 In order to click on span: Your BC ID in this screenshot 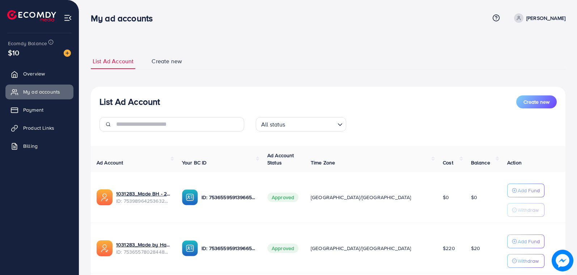, I will do `click(194, 163)`.